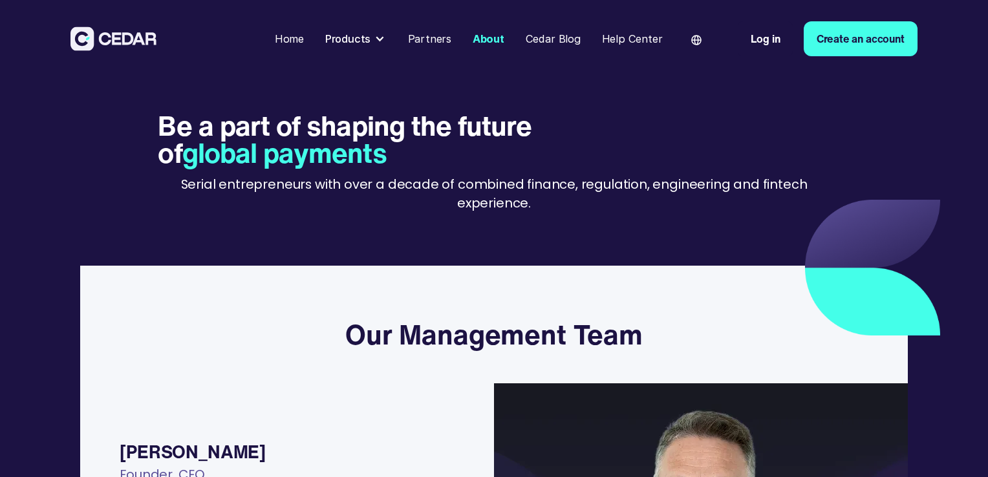  I want to click on a: Create an account, so click(861, 39).